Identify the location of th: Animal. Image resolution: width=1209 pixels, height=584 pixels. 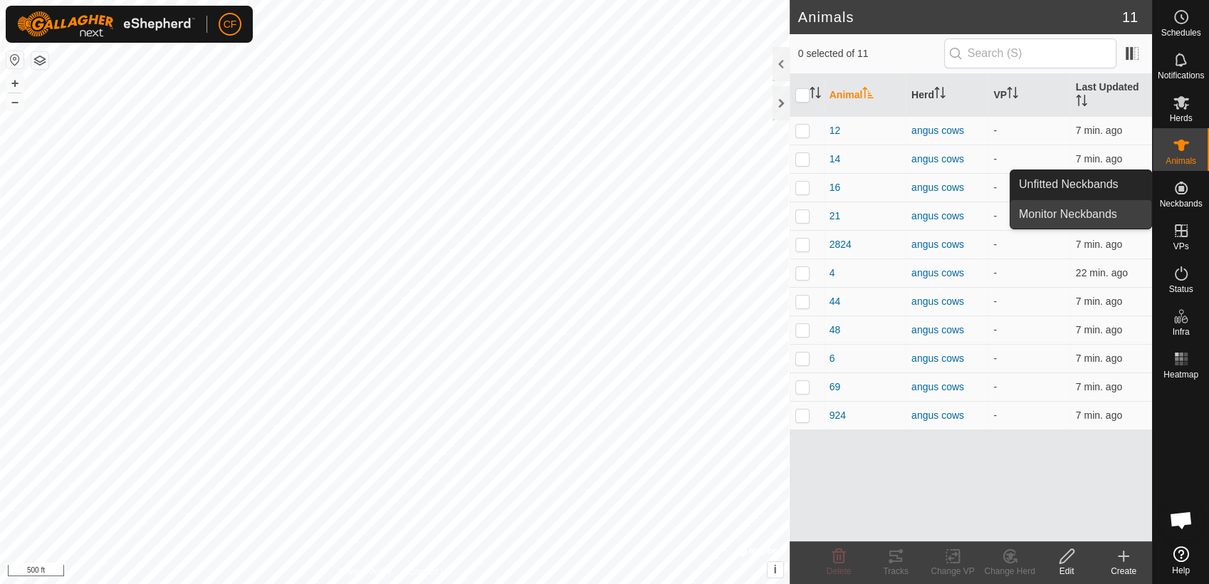
(864, 95).